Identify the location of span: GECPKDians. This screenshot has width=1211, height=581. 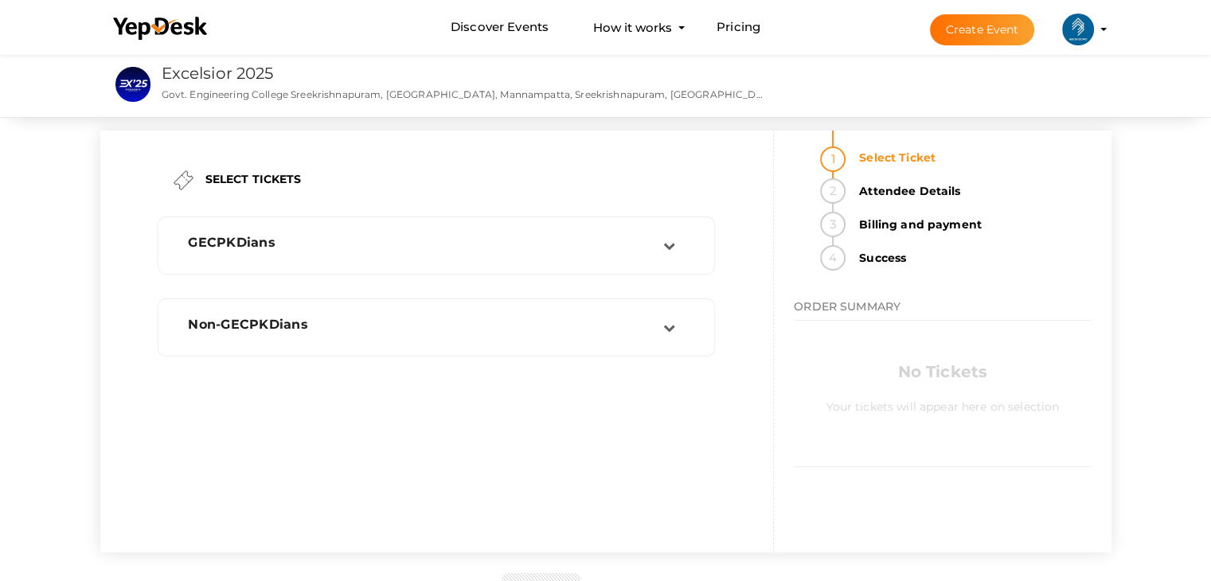
(231, 242).